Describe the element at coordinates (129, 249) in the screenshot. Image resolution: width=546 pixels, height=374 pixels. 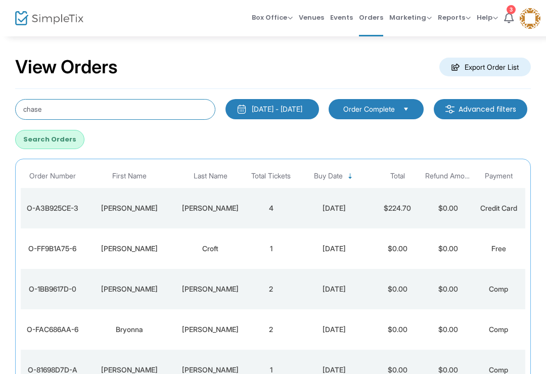
I see `div: Sarah` at that location.